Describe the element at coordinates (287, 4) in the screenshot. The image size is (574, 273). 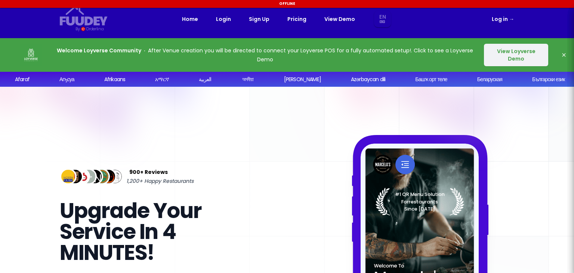
I see `div: Offline` at that location.